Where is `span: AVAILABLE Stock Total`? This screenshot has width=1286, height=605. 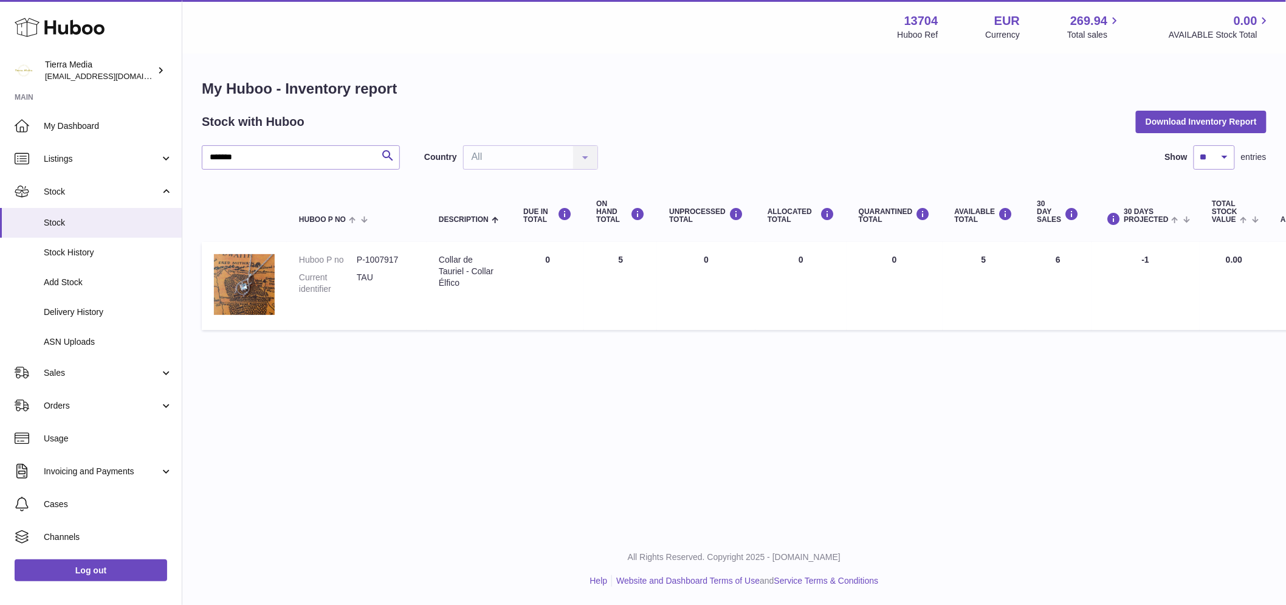
span: AVAILABLE Stock Total is located at coordinates (1219, 35).